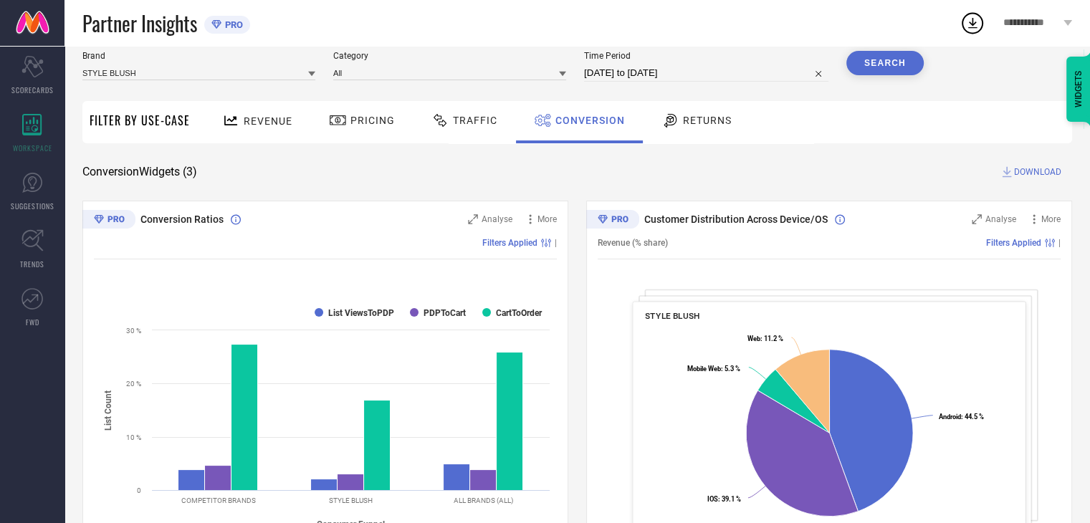 The image size is (1090, 523). What do you see at coordinates (475, 120) in the screenshot?
I see `span: Traffic` at bounding box center [475, 120].